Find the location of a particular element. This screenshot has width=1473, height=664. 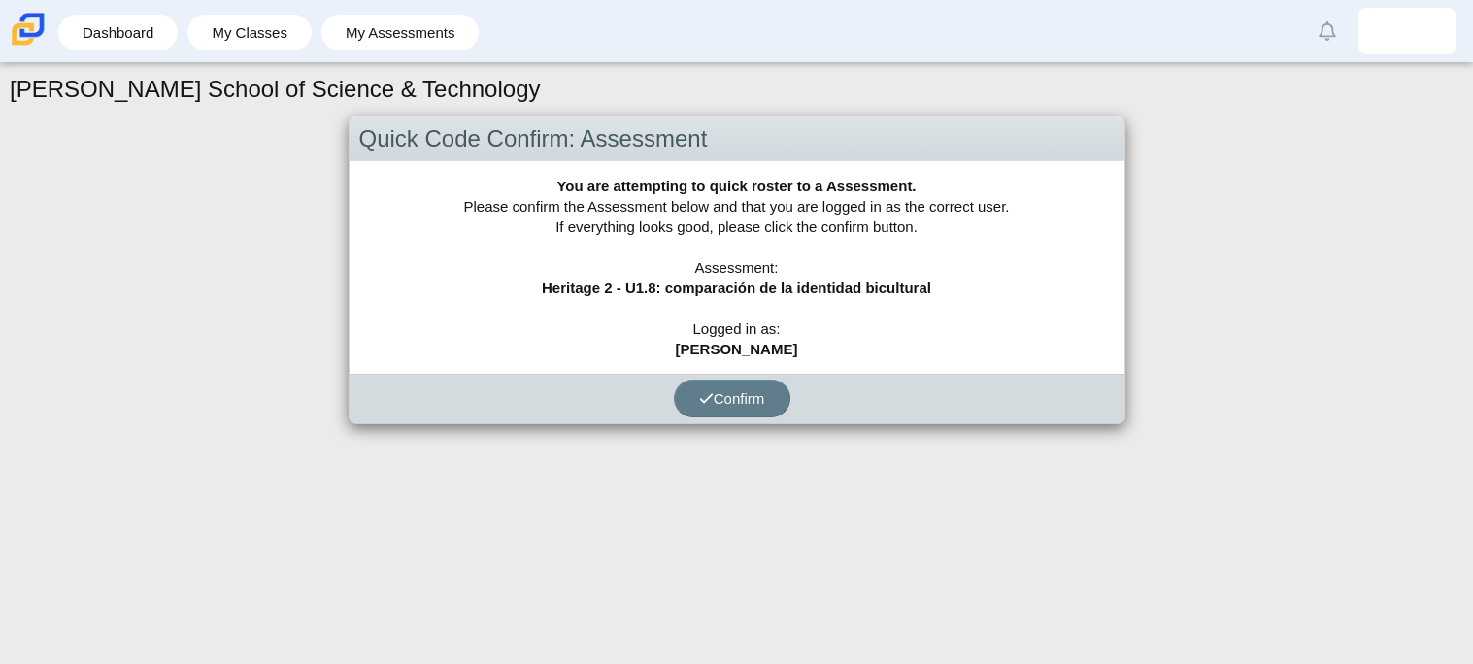

a: Carmen School of Science & Technology is located at coordinates (28, 44).